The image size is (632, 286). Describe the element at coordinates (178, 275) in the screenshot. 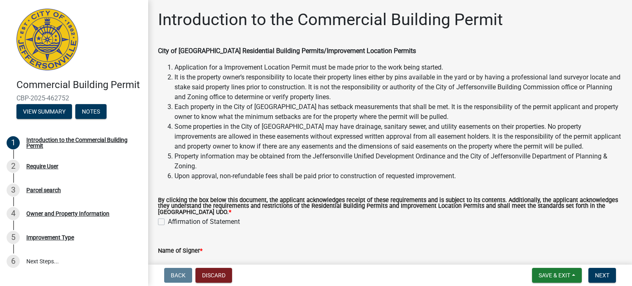

I see `button: Back` at that location.